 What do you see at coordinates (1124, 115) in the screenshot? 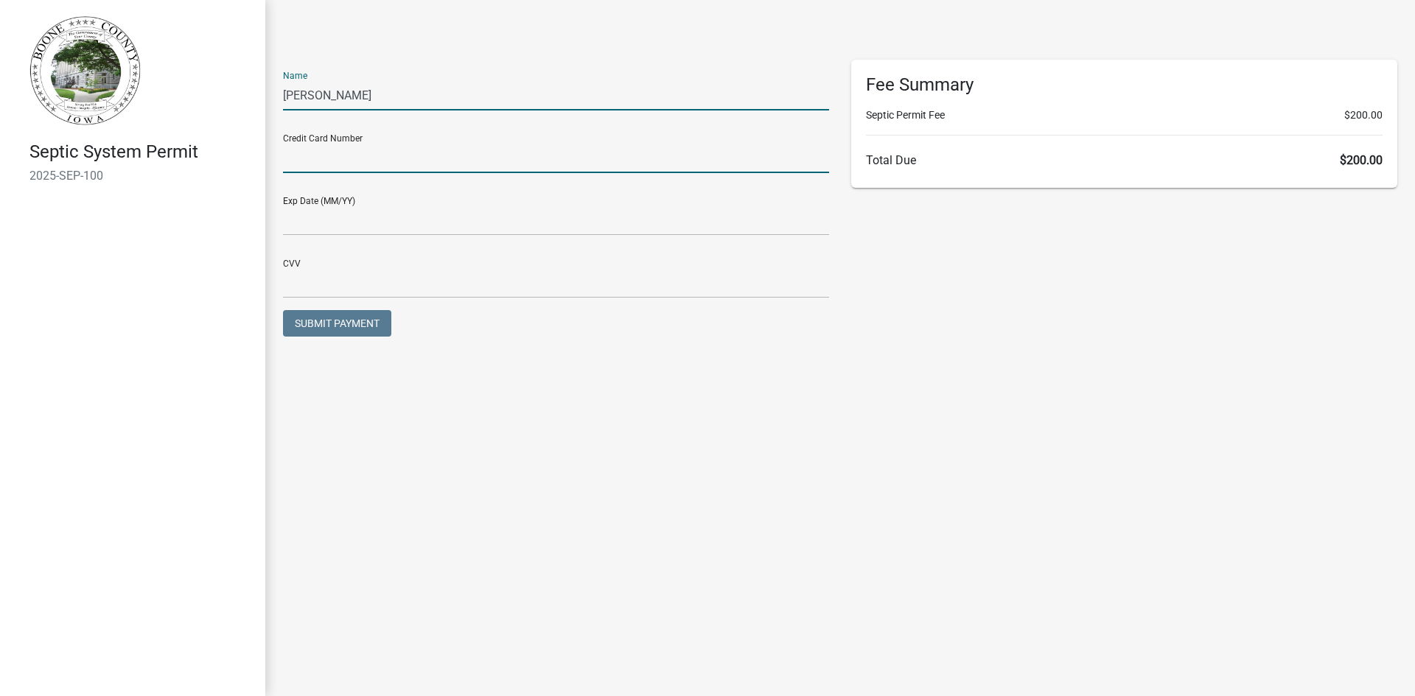
I see `li: Septic Permit Fee` at bounding box center [1124, 115].